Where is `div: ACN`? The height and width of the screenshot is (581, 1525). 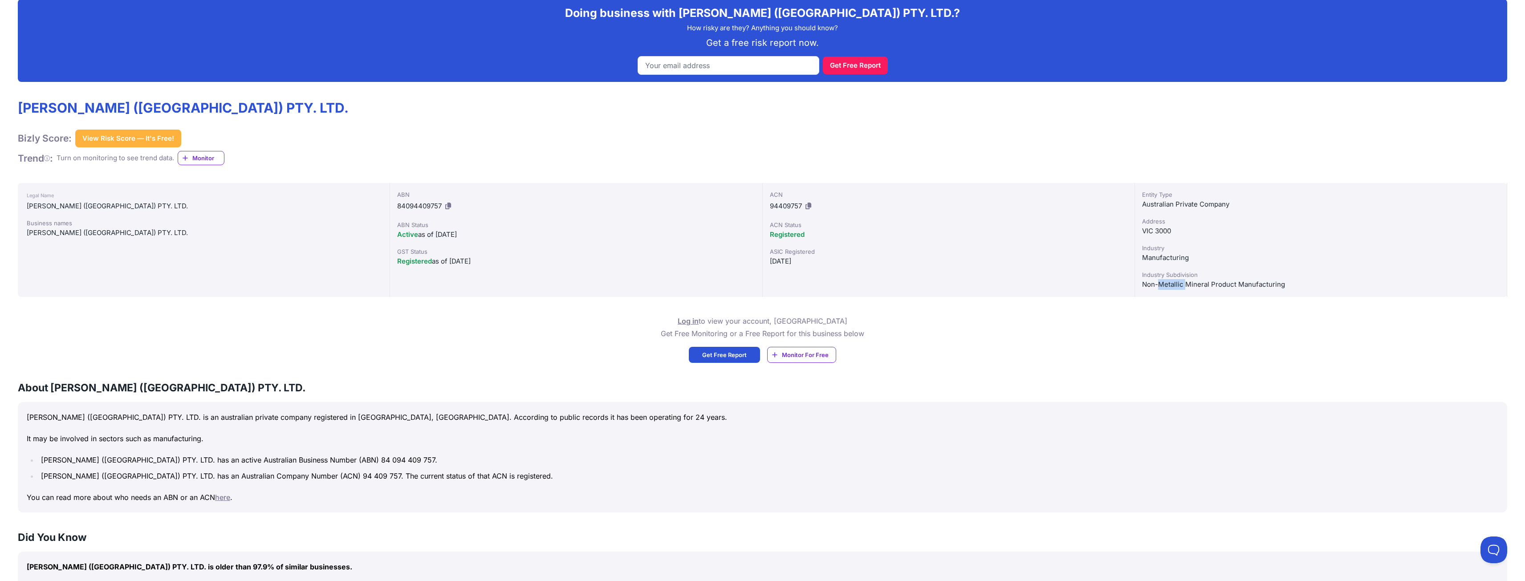 div: ACN is located at coordinates (948, 195).